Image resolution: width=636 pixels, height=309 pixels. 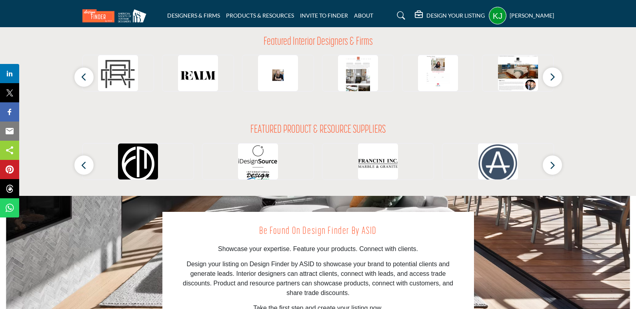 What do you see at coordinates (194, 15) in the screenshot?
I see `a: DESIGNERS & FIRMS` at bounding box center [194, 15].